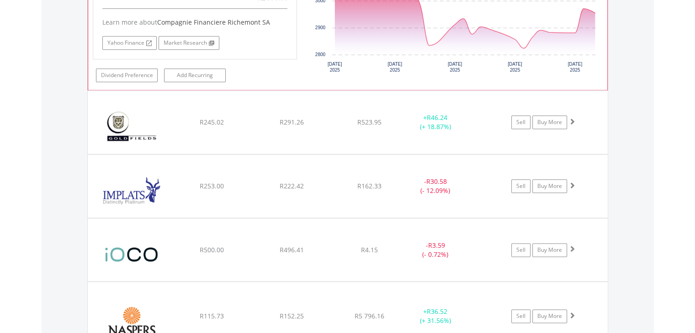  I want to click on span: R253.00, so click(211, 186).